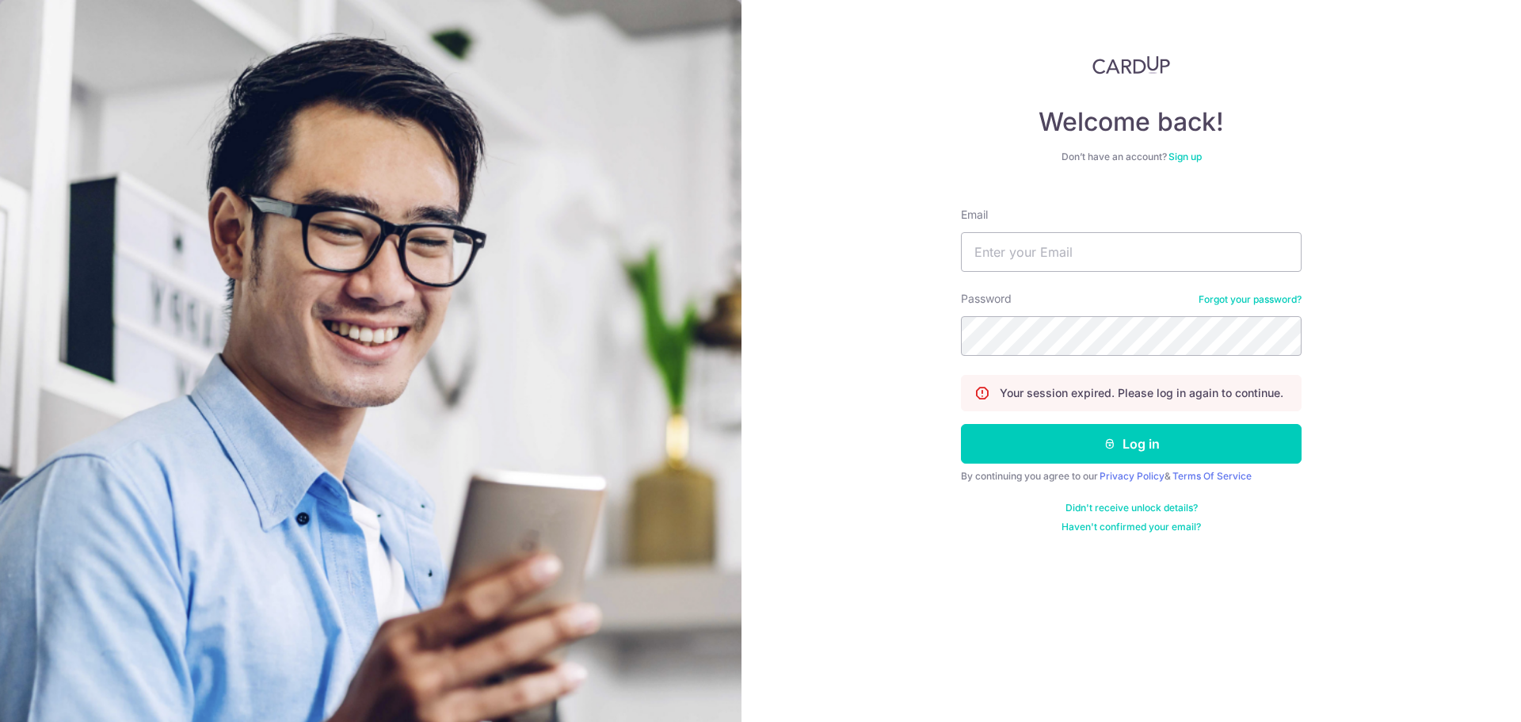 The image size is (1521, 722). Describe the element at coordinates (1132, 475) in the screenshot. I see `a: Privacy Policy` at that location.